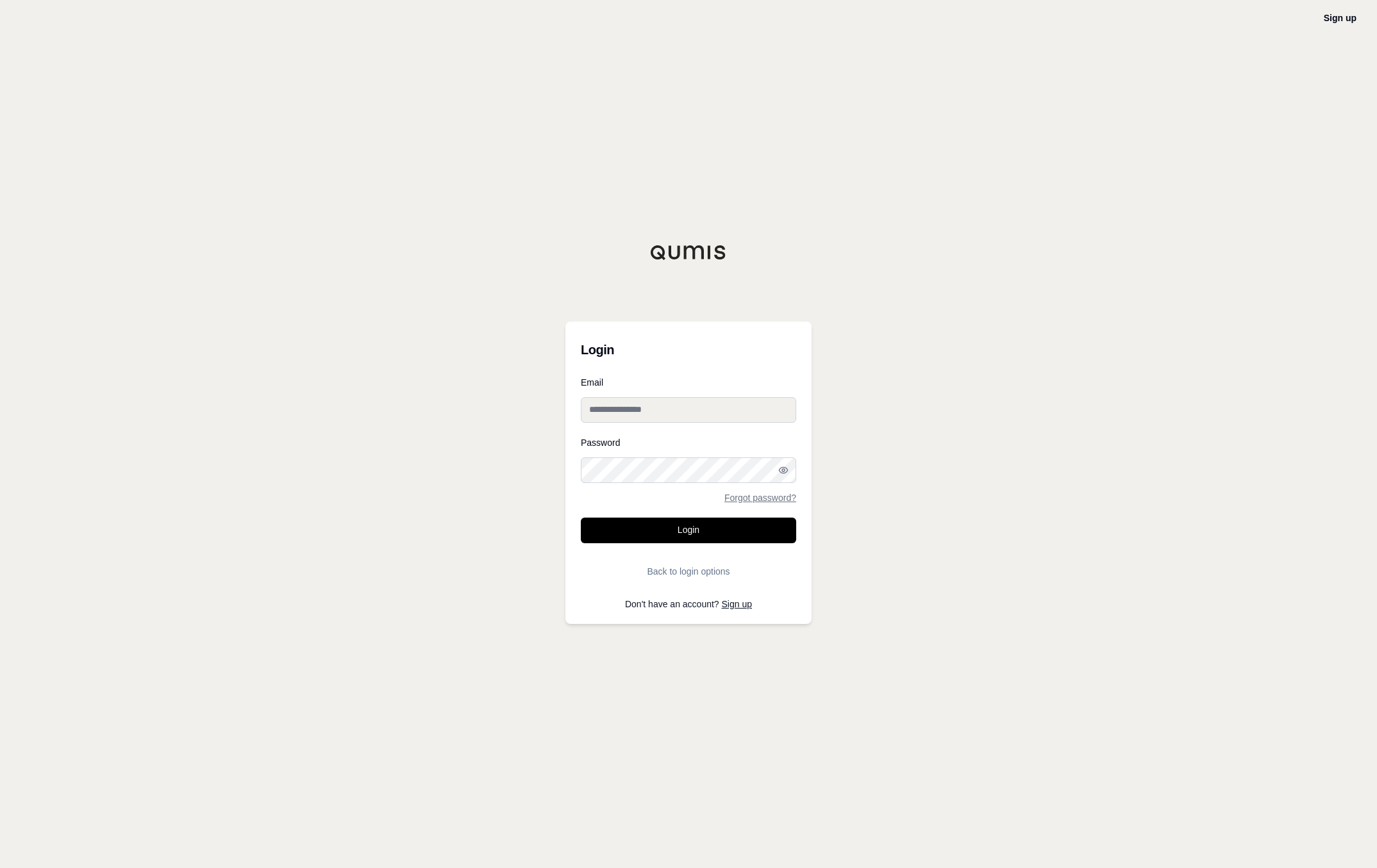 This screenshot has height=868, width=1377. Describe the element at coordinates (688, 252) in the screenshot. I see `img: Qumis` at that location.